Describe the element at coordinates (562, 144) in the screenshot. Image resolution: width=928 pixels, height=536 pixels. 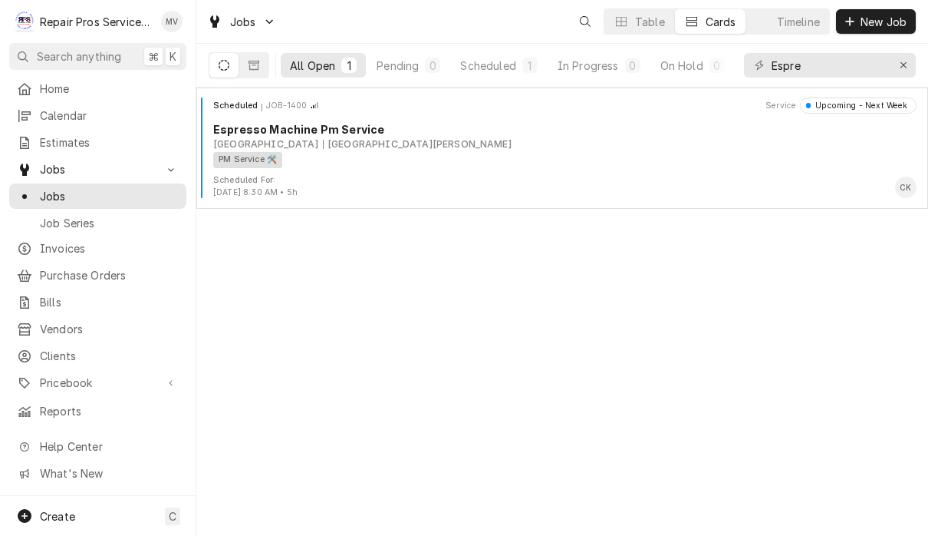
I see `div: Card Body` at that location.